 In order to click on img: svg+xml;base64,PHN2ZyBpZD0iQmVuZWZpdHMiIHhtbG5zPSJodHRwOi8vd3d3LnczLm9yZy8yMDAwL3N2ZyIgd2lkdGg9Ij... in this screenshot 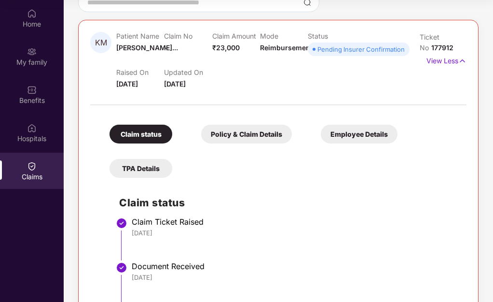, I will do `click(32, 90)`.